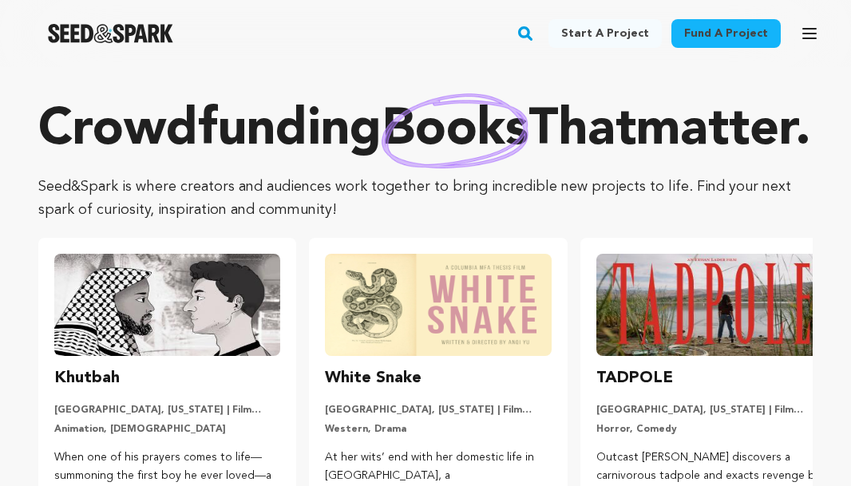  What do you see at coordinates (425, 199) in the screenshot?
I see `p: Seed&Spark is where creators and audiences work together to bring incredible new projects to life...` at bounding box center [425, 199].